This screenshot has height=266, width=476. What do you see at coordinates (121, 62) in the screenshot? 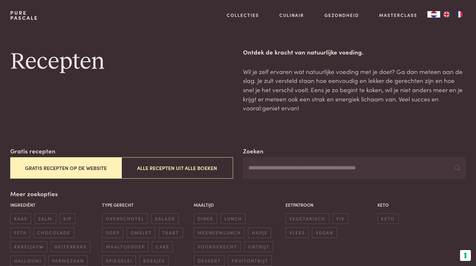
I see `h1: Recepten` at bounding box center [121, 62].